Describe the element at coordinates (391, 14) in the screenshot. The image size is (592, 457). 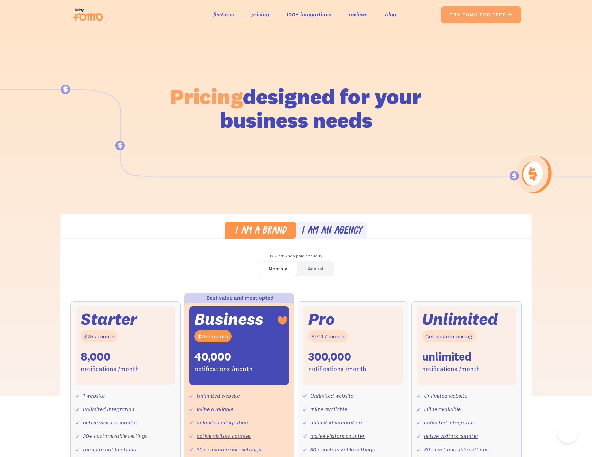
I see `a: blog` at that location.